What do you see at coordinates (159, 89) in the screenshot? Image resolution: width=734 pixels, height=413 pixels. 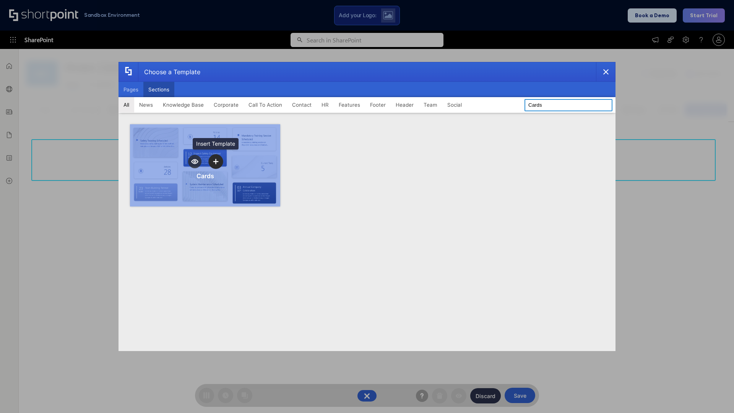 I see `button: Sections` at bounding box center [159, 89].